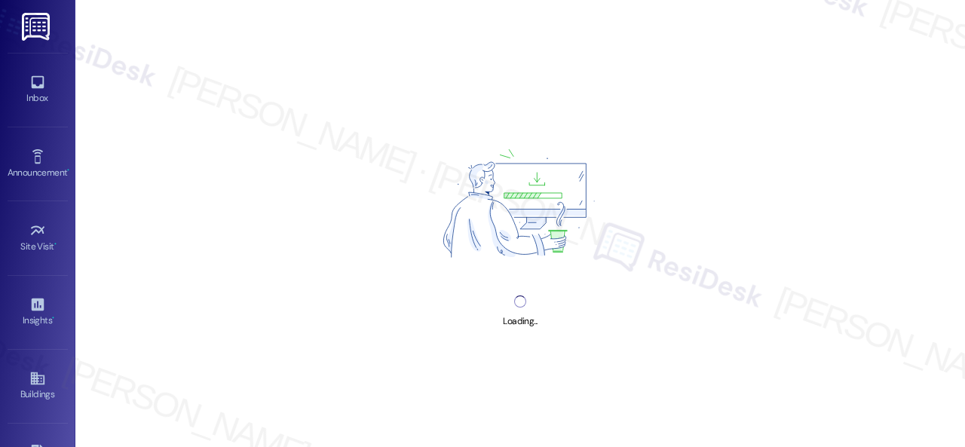 This screenshot has height=447, width=965. I want to click on a: Inbox, so click(38, 90).